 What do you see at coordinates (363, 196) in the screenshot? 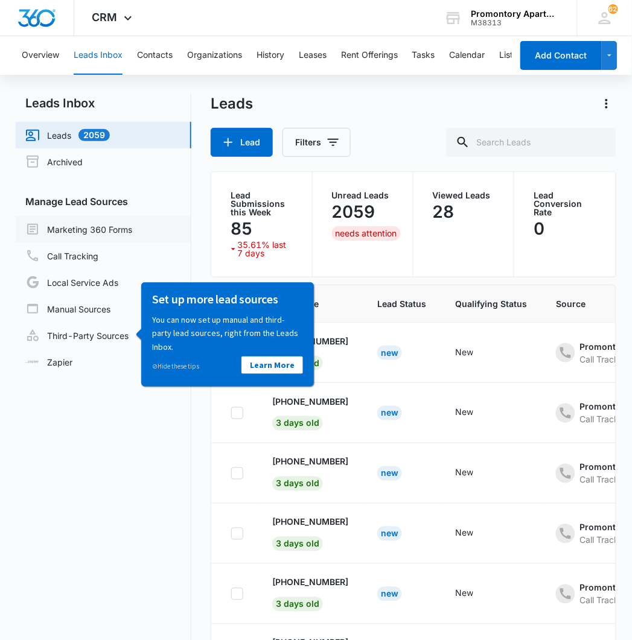
I see `p: Unread Leads` at bounding box center [363, 196].